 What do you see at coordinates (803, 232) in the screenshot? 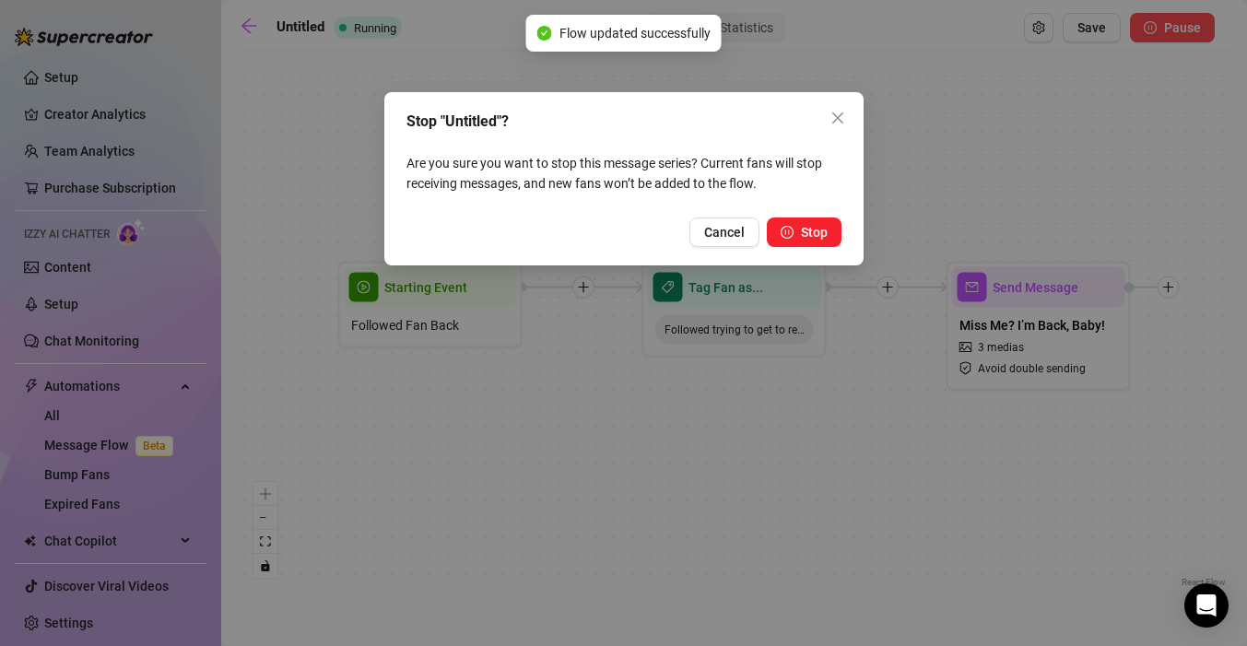
I see `button: Stop` at bounding box center [803, 232].